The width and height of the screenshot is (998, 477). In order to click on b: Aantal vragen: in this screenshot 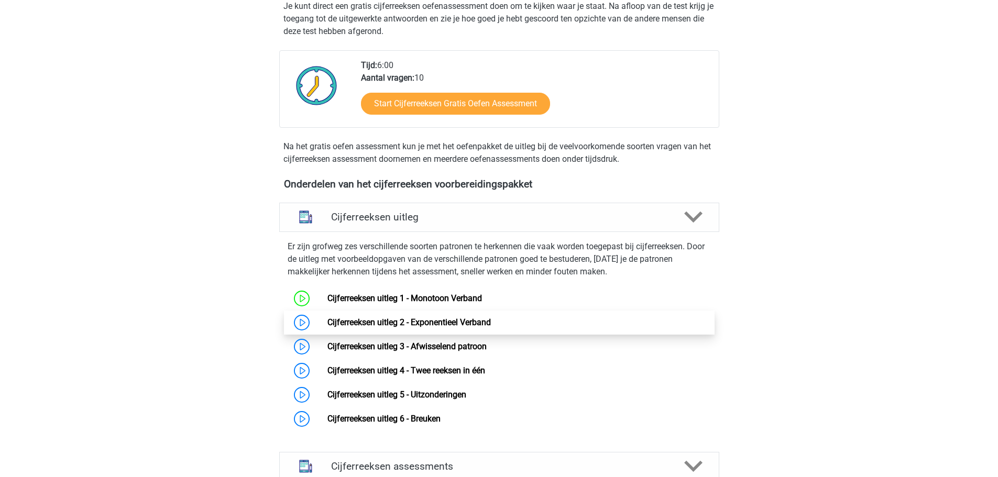, I will do `click(388, 78)`.